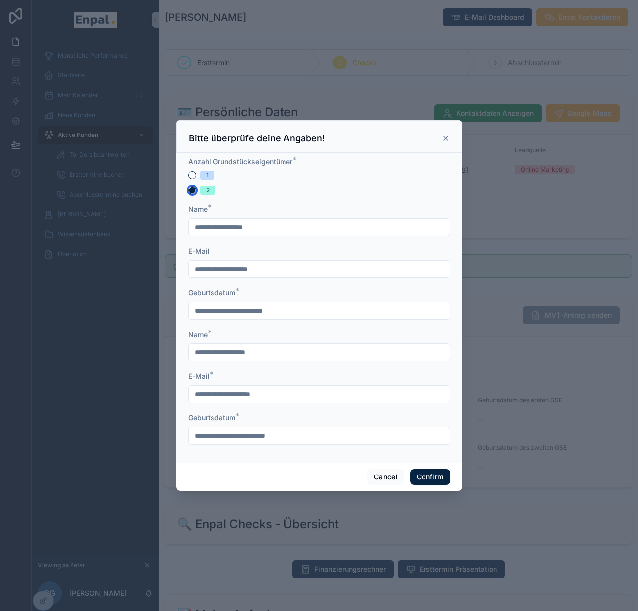 This screenshot has height=611, width=638. I want to click on div: 2, so click(208, 190).